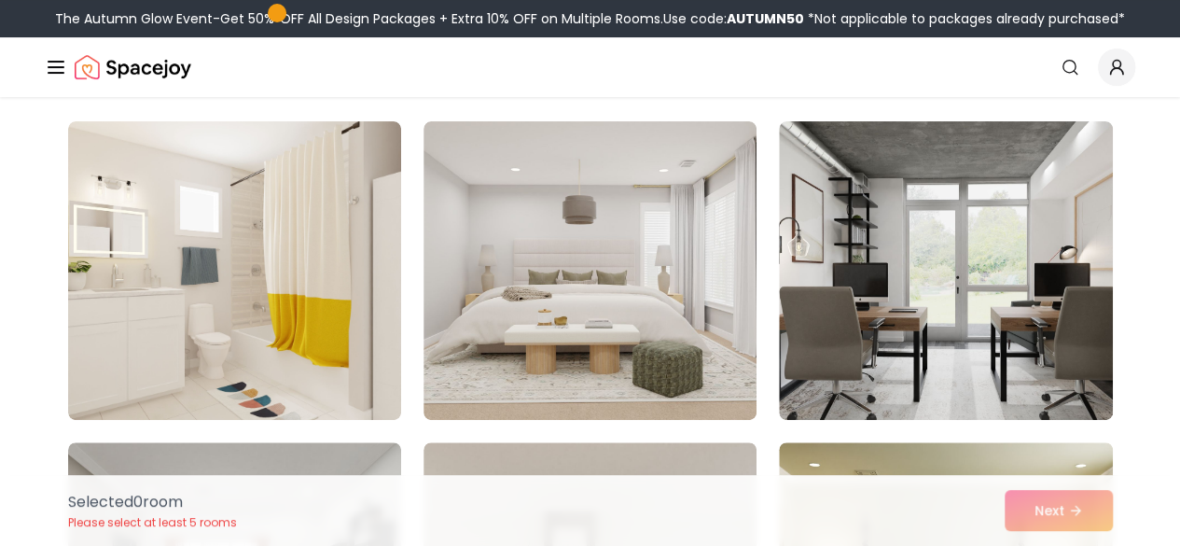 This screenshot has height=546, width=1180. I want to click on p: Selected 0 room, so click(152, 502).